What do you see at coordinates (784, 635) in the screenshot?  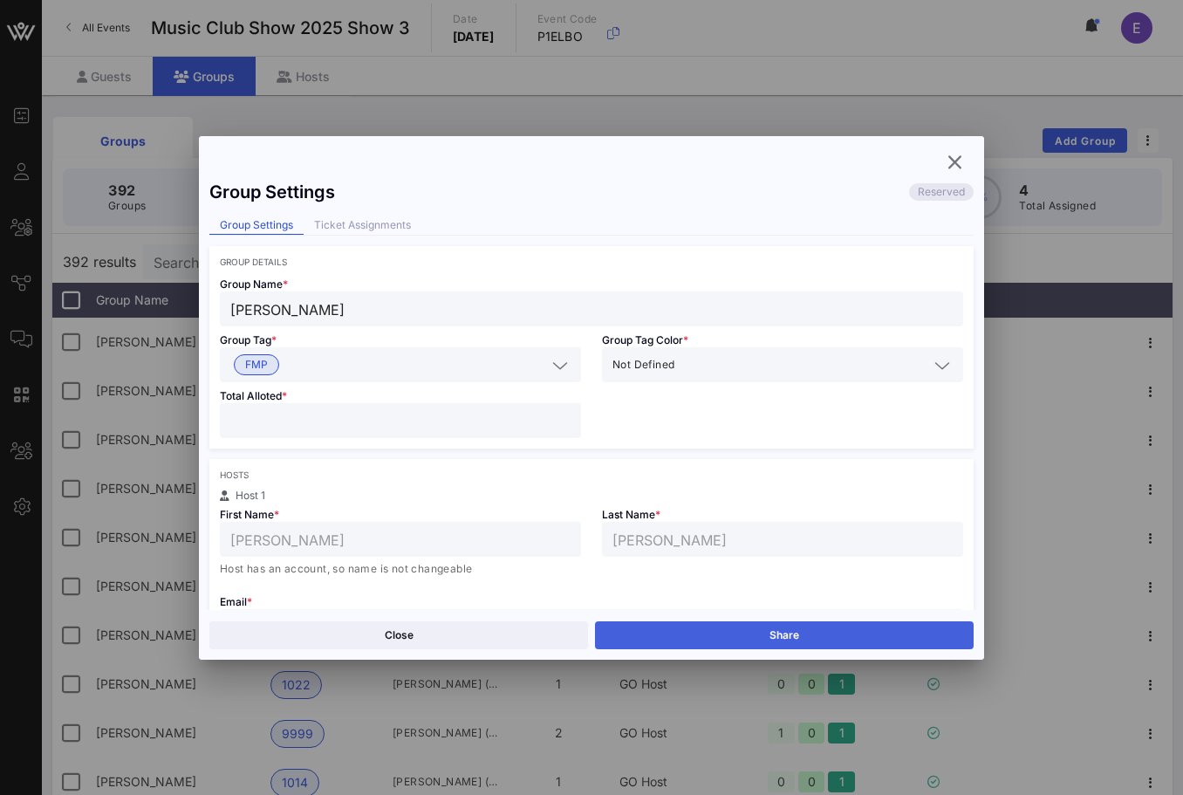 I see `button: Share` at bounding box center [784, 635].